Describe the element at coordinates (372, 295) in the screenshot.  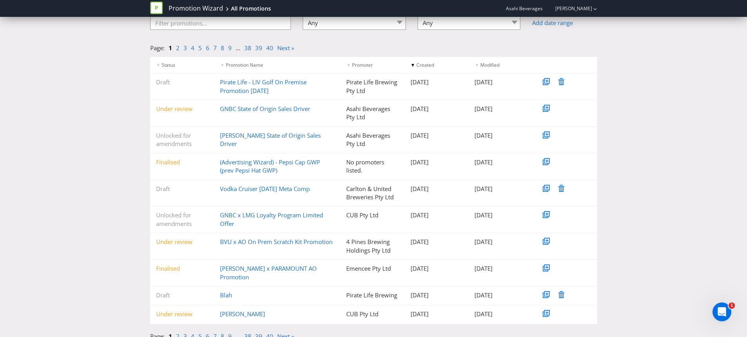
I see `div: Pirate Life Brewing` at that location.